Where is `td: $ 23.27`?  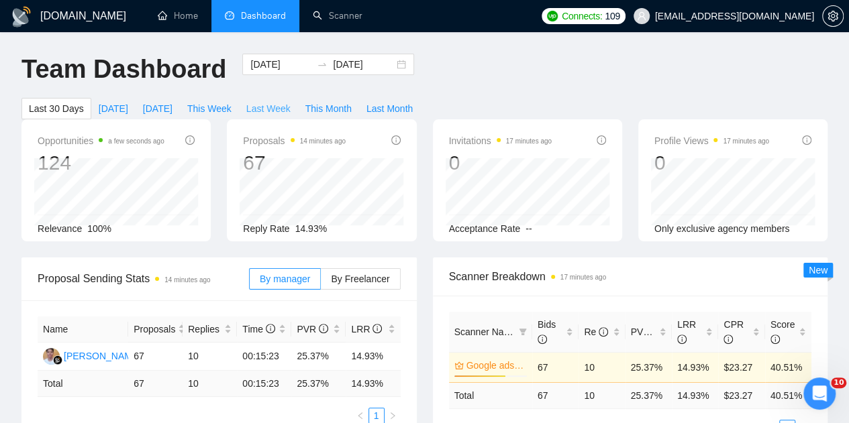
td: $ 23.27 is located at coordinates (741, 395).